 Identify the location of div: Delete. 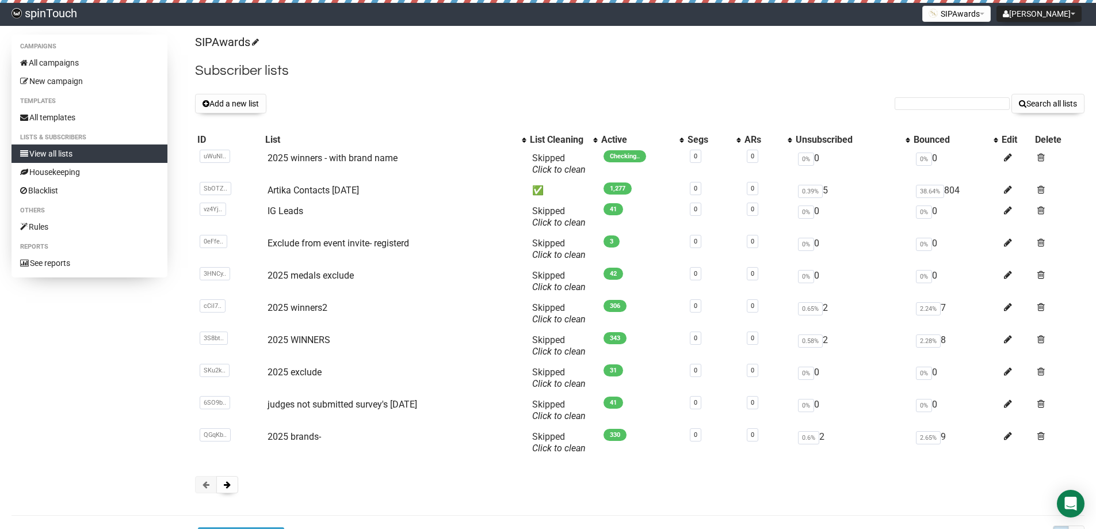
(1059, 140).